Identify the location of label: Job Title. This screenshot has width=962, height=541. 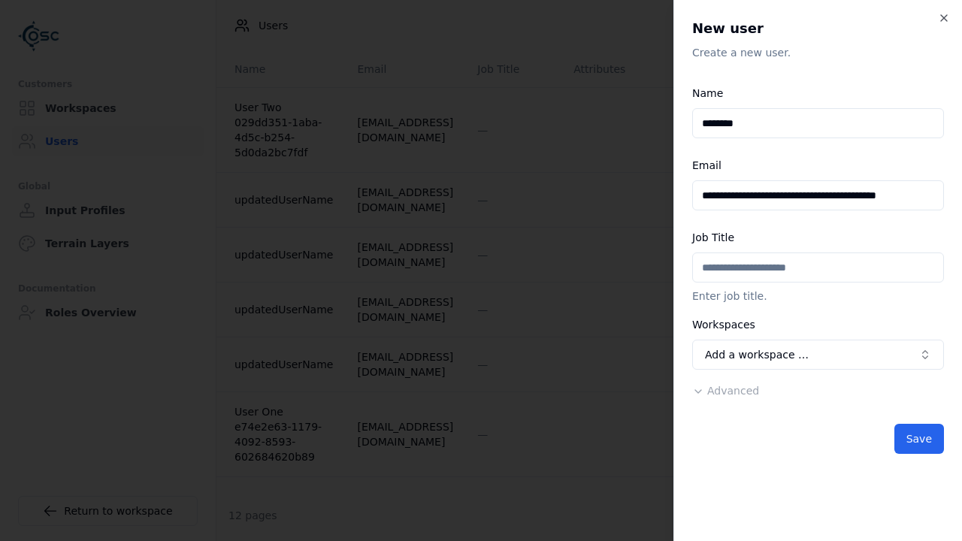
(713, 238).